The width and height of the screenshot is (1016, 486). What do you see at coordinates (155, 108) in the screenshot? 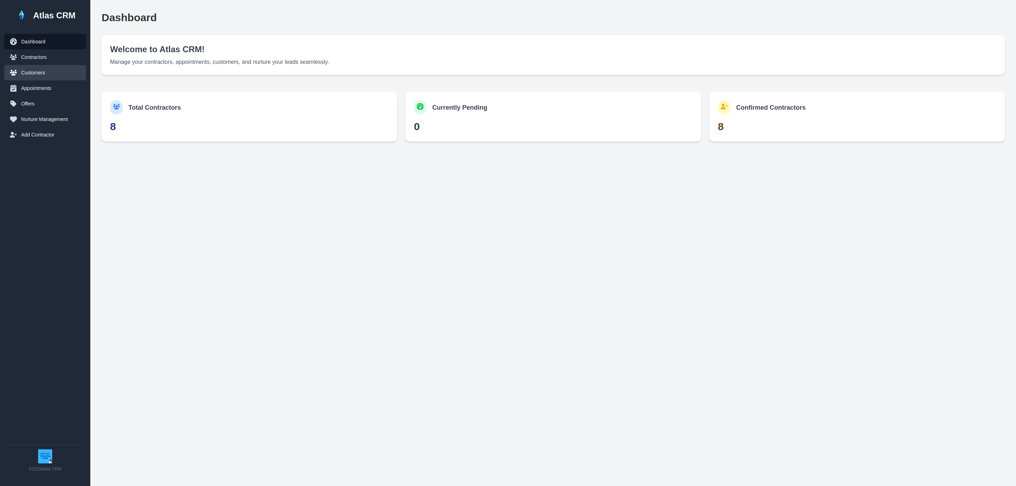
I see `h3: Total Contractors` at bounding box center [155, 108].